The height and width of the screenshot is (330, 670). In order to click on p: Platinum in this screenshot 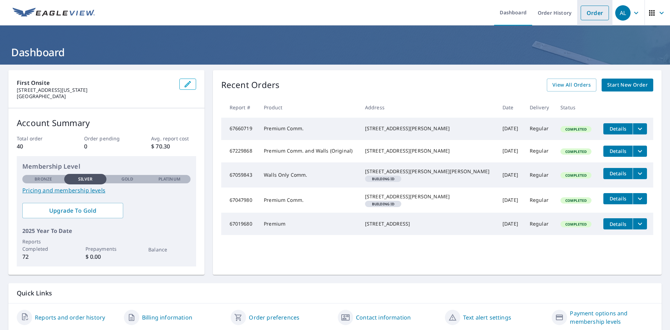, I will do `click(169, 179)`.